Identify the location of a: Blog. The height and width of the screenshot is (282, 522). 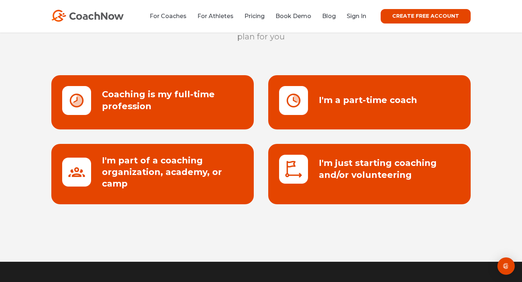
(329, 16).